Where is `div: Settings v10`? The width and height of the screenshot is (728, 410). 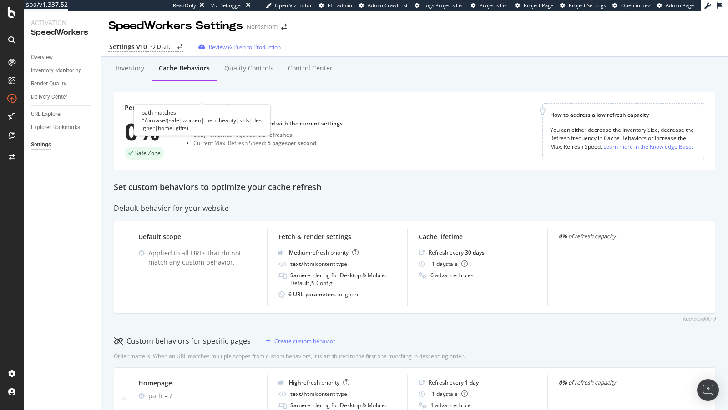
div: Settings v10 is located at coordinates (128, 47).